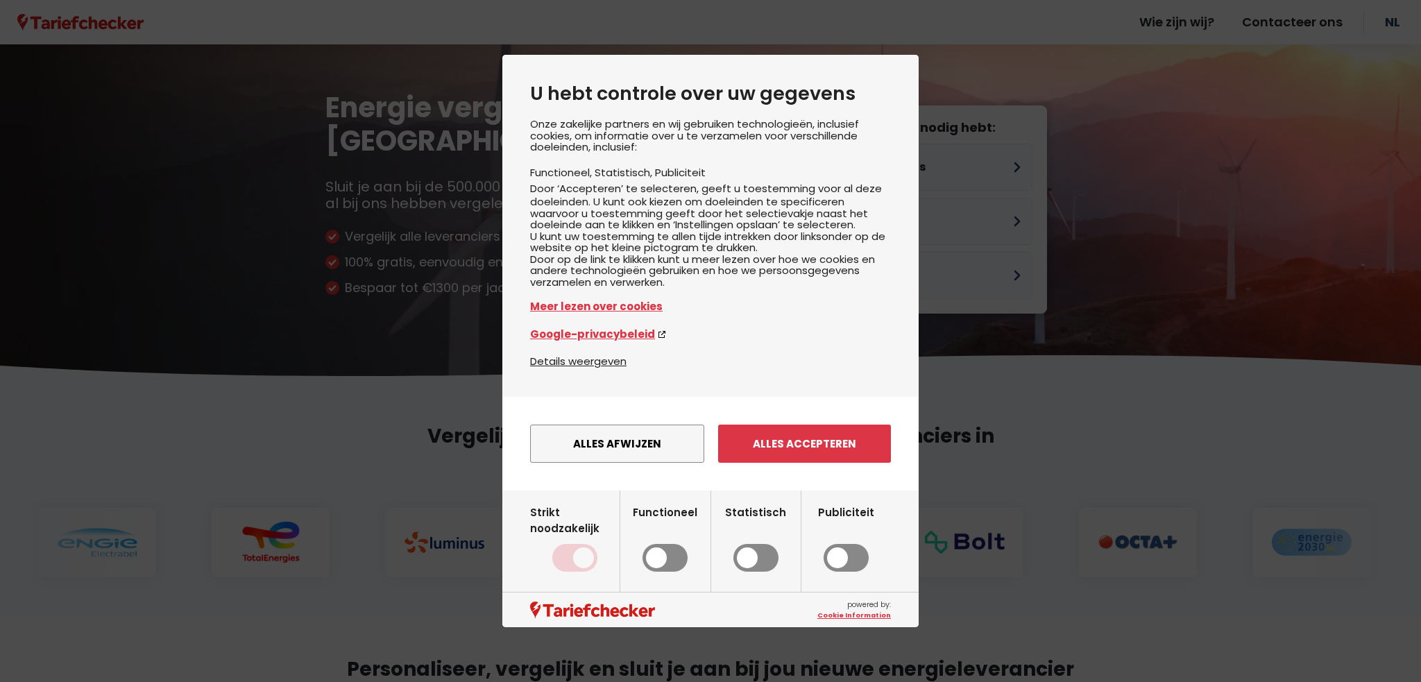  Describe the element at coordinates (804, 443) in the screenshot. I see `button: Alles accepteren` at that location.